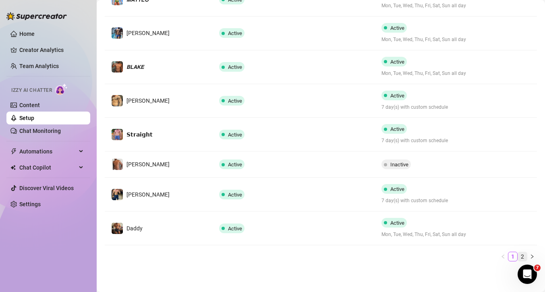 The image size is (545, 292). I want to click on li: 2, so click(522, 256).